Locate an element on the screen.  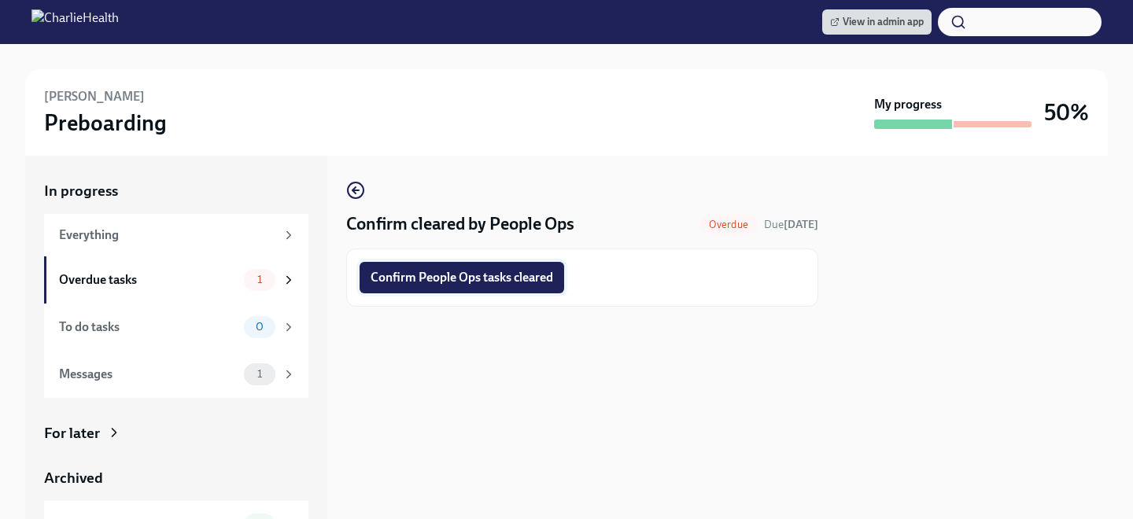
a: Messages1 is located at coordinates (176, 375).